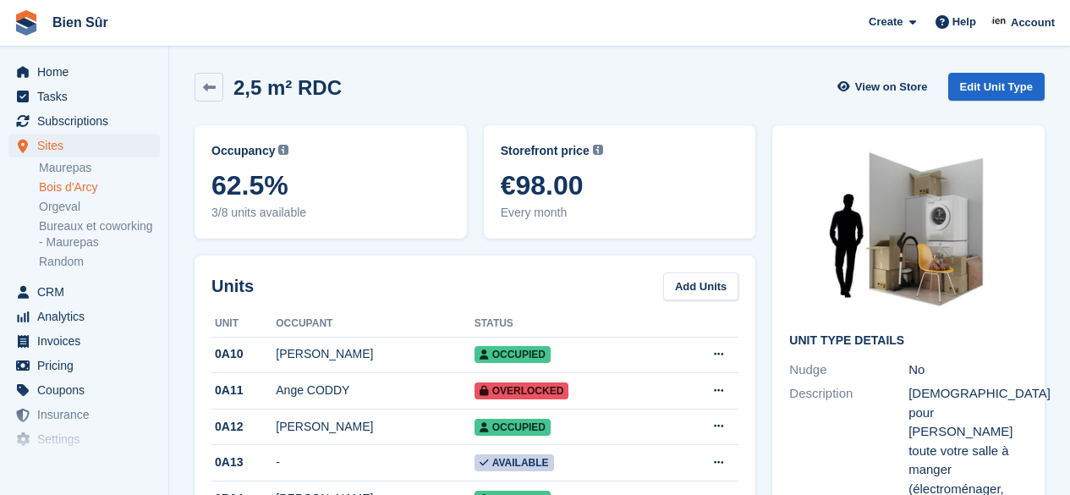 The height and width of the screenshot is (495, 1070). Describe the element at coordinates (99, 187) in the screenshot. I see `a: Bois d'Arcy` at that location.